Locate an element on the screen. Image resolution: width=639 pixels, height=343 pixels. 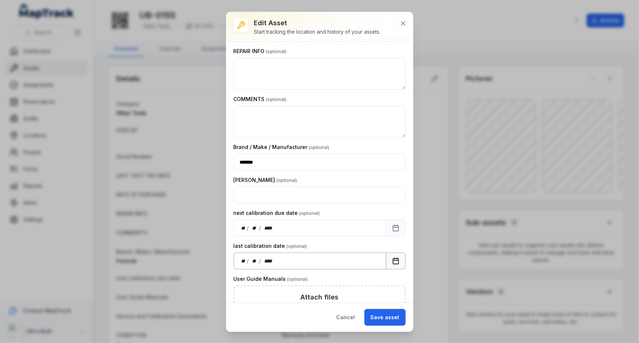
div: Start tracking the location and history of your assets. is located at coordinates (318, 32).